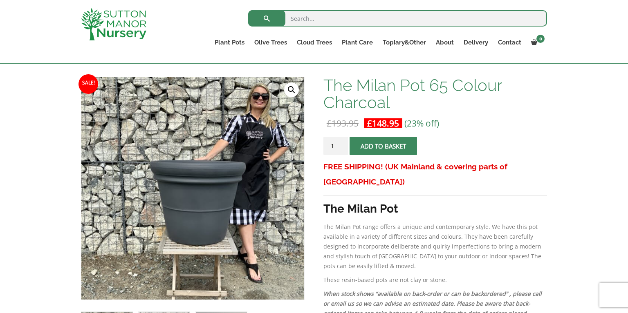  What do you see at coordinates (404, 42) in the screenshot?
I see `a: Topiary&Other` at bounding box center [404, 42].